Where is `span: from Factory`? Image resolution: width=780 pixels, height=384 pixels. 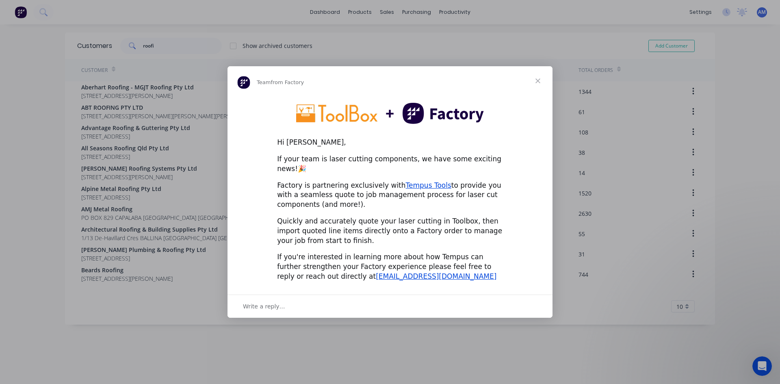 span: from Factory is located at coordinates (287, 82).